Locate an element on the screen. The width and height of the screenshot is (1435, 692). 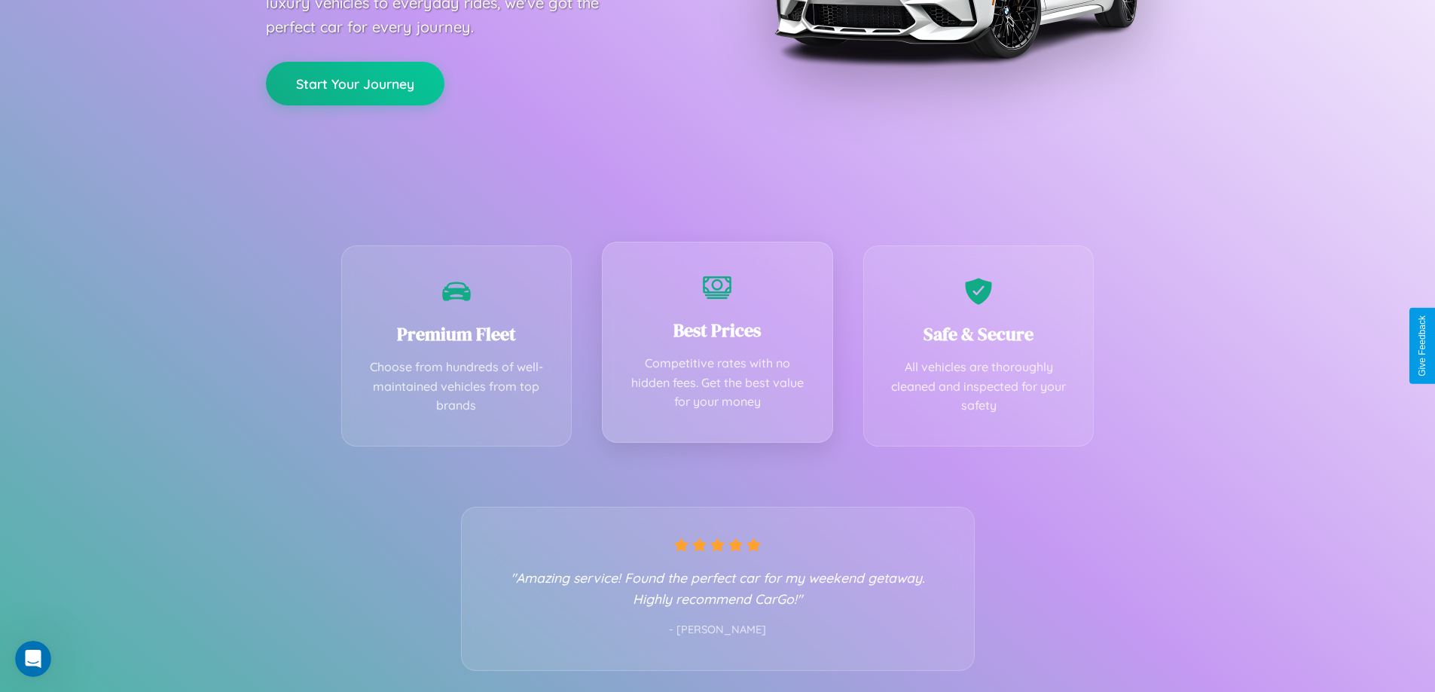
div: Give Feedback is located at coordinates (1423, 346).